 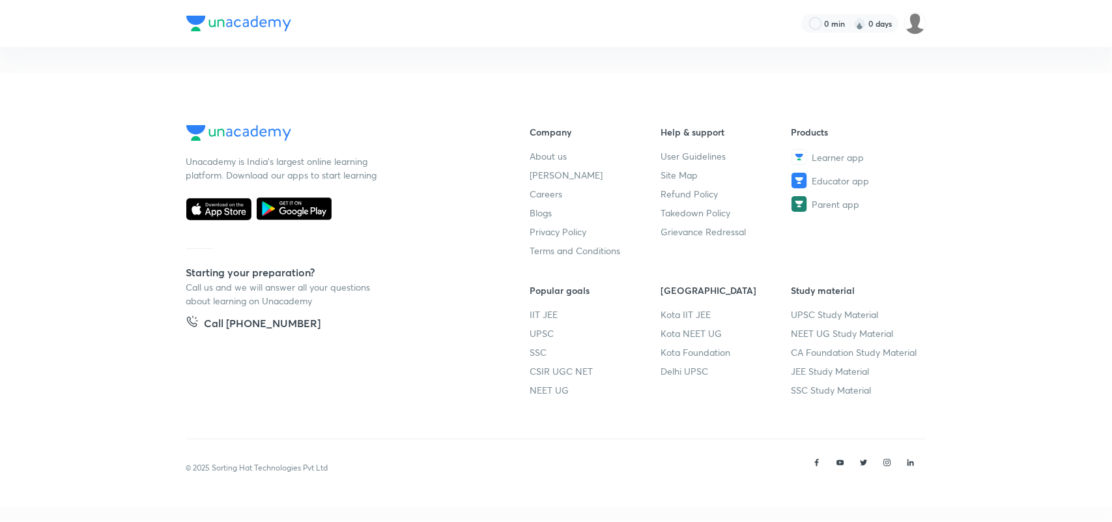 I want to click on img: Learner app, so click(x=799, y=157).